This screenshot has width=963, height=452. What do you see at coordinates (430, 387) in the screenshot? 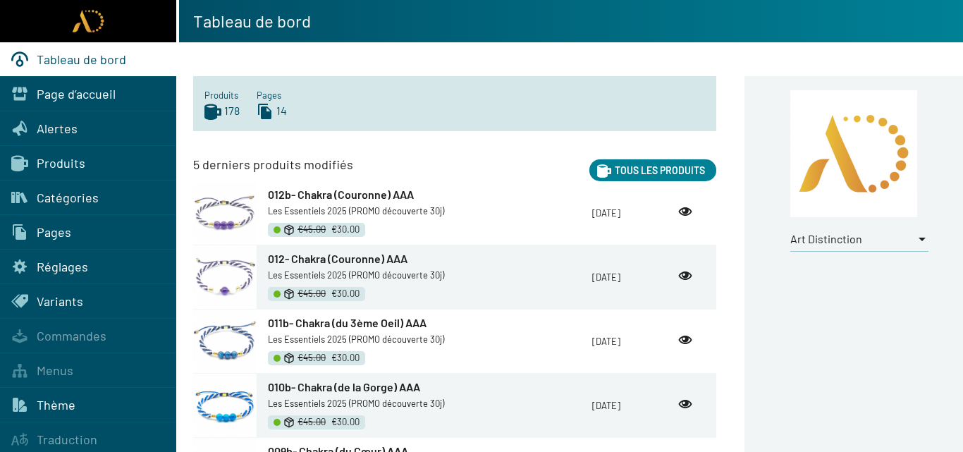
I see `a: 010b- Chakra (de la Gorge) AAA` at bounding box center [430, 387].